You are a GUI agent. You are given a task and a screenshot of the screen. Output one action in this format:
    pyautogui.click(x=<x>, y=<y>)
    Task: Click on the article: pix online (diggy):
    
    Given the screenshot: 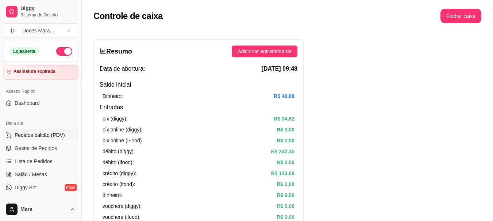 What is the action you would take?
    pyautogui.click(x=123, y=130)
    